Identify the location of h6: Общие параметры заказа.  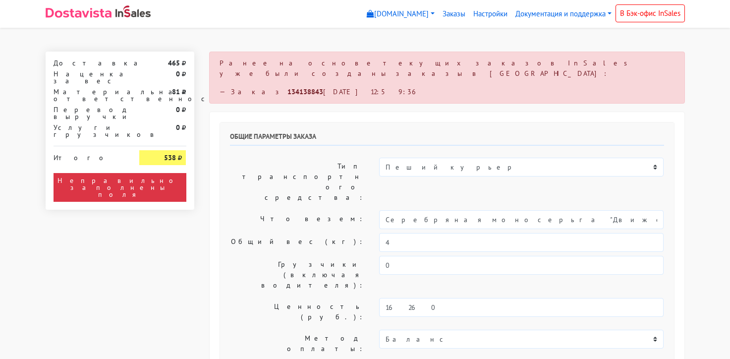
(447, 139).